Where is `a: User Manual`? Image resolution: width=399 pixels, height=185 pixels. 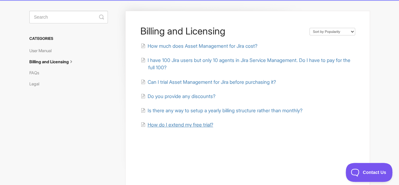
a: User Manual is located at coordinates (43, 50).